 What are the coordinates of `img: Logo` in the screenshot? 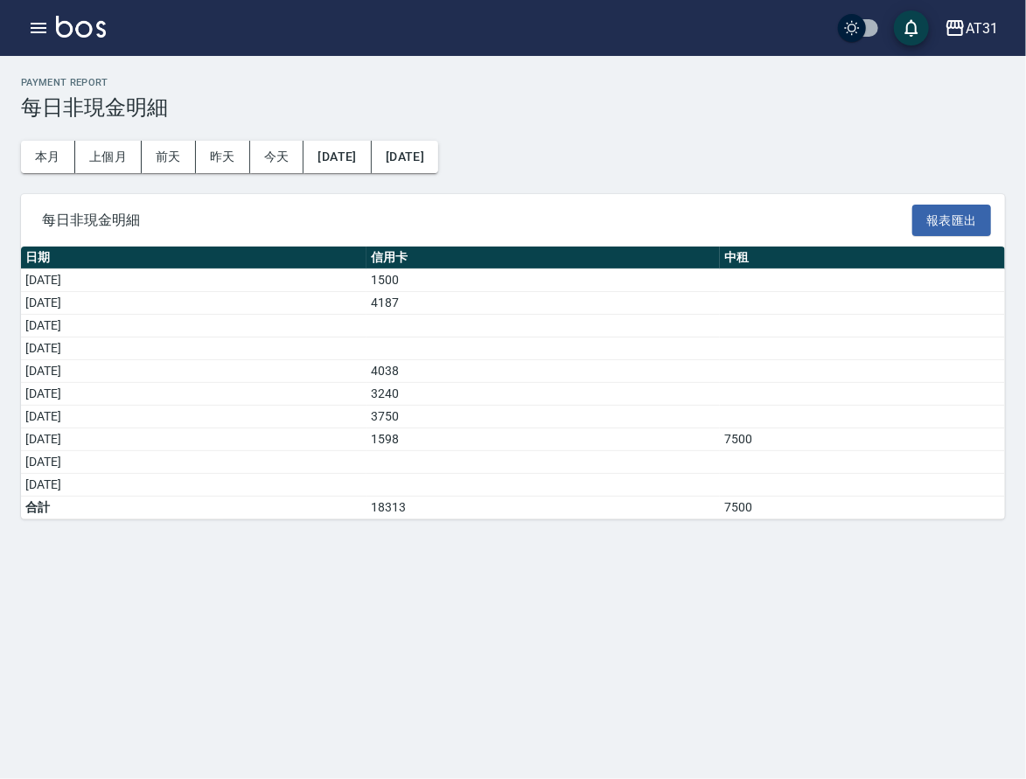 It's located at (80, 26).